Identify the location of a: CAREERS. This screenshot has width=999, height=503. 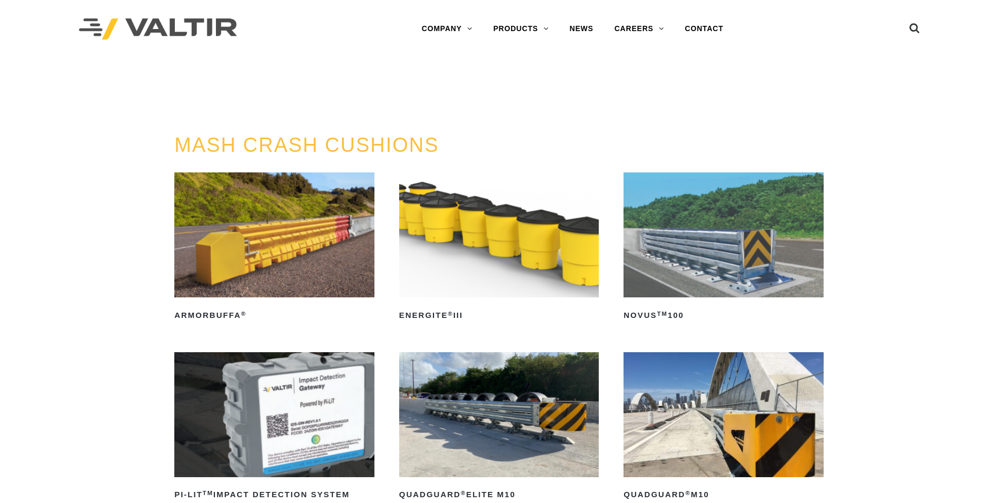
(640, 29).